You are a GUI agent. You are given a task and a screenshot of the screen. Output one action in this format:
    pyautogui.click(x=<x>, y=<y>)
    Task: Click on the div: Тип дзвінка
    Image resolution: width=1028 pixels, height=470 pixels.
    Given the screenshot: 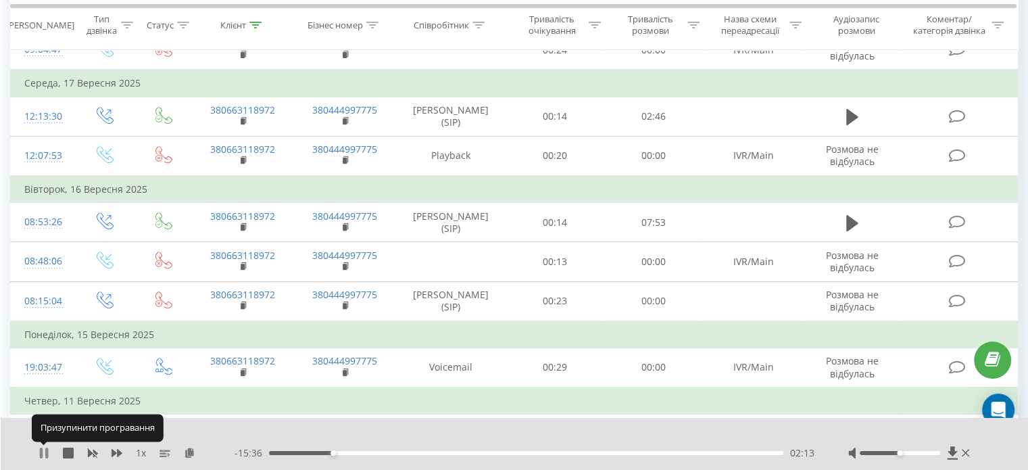 What is the action you would take?
    pyautogui.click(x=101, y=26)
    